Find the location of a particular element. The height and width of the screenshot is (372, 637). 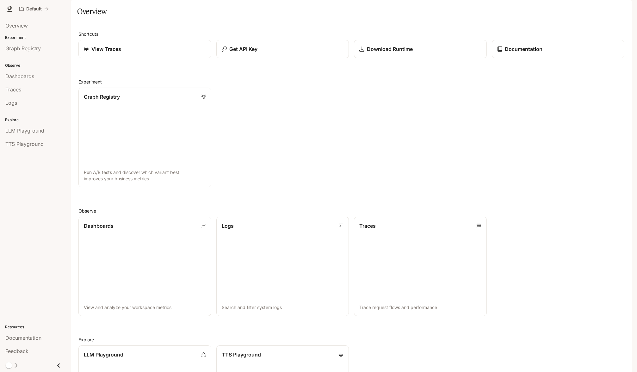

h2: Observe is located at coordinates (351, 211).